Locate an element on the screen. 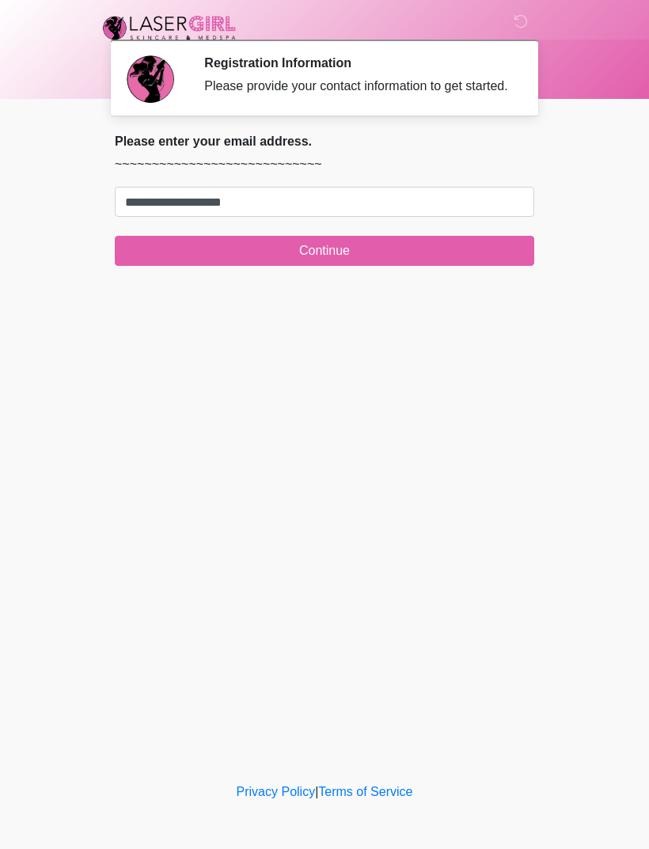 This screenshot has height=849, width=649. h2: Registration Information is located at coordinates (357, 63).